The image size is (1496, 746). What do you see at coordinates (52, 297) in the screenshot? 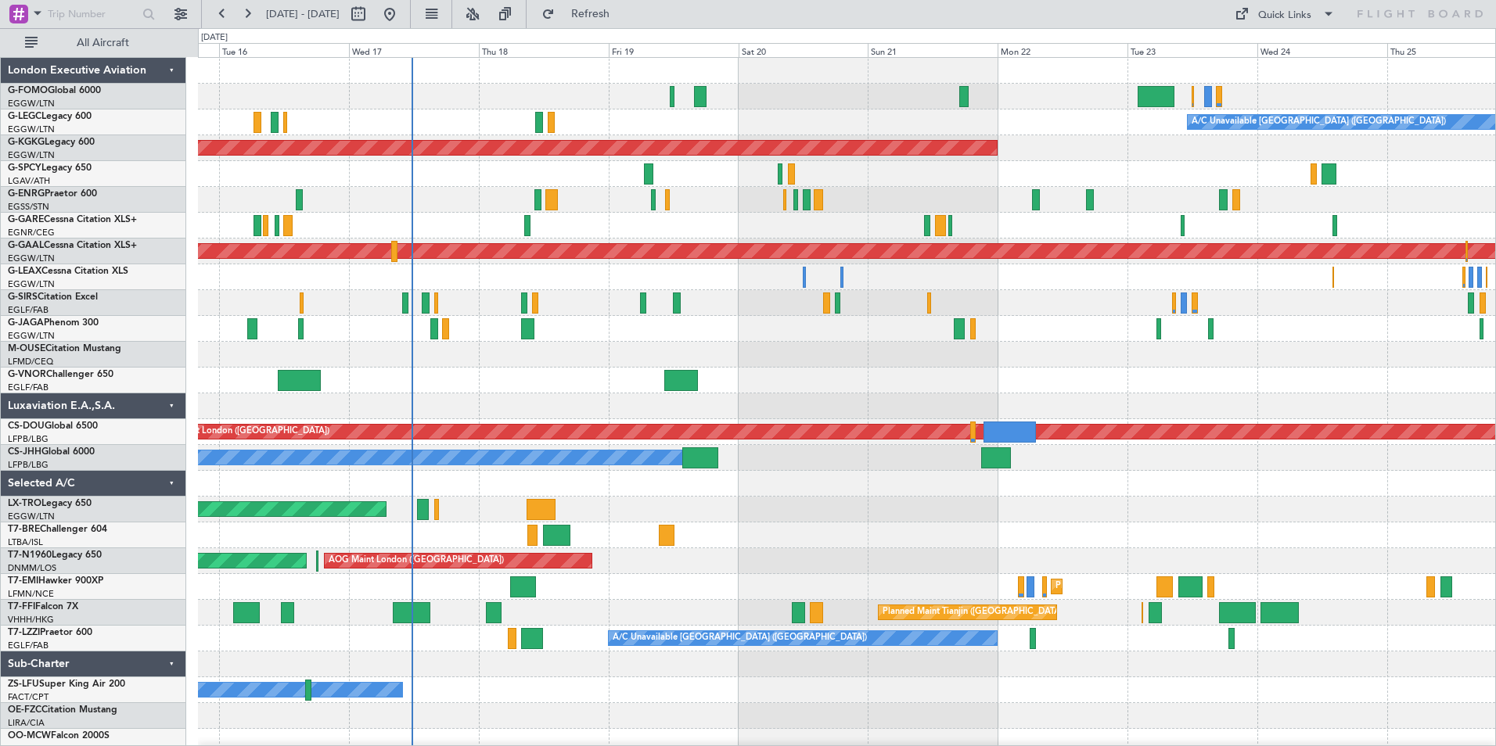
I see `a: G-SIRSCitation Excel` at bounding box center [52, 297].